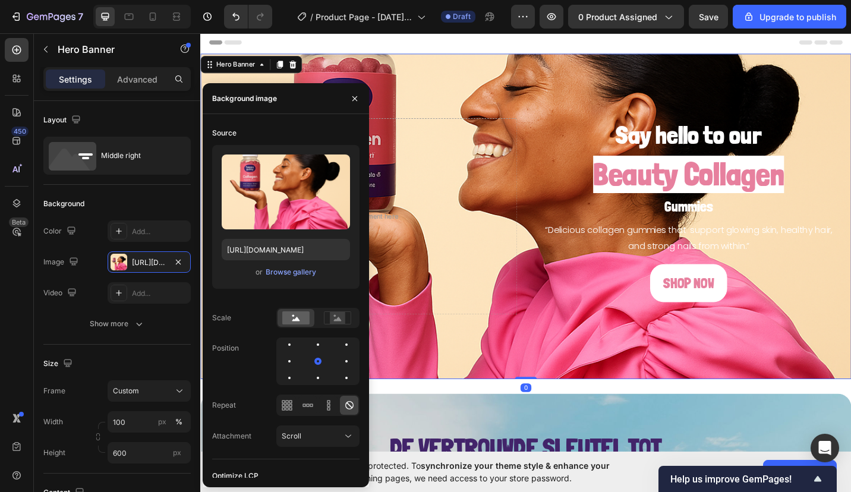 The height and width of the screenshot is (492, 851). What do you see at coordinates (225, 348) in the screenshot?
I see `div: Position` at bounding box center [225, 348].